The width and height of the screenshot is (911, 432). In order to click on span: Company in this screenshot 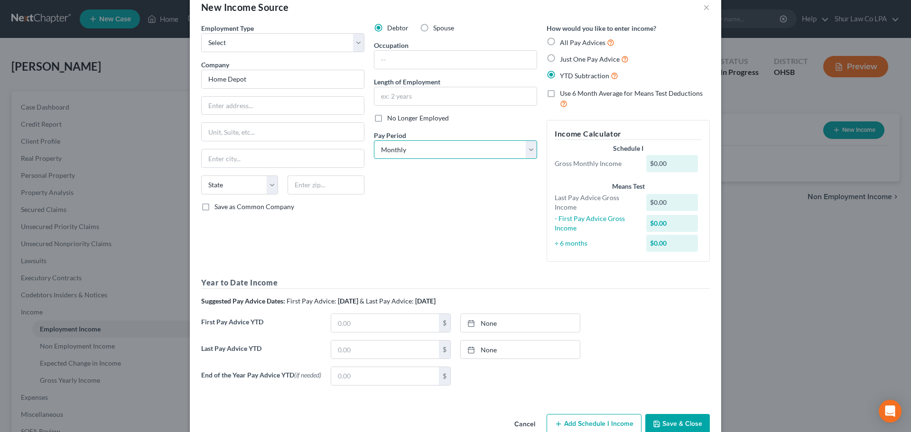, I will do `click(215, 65)`.